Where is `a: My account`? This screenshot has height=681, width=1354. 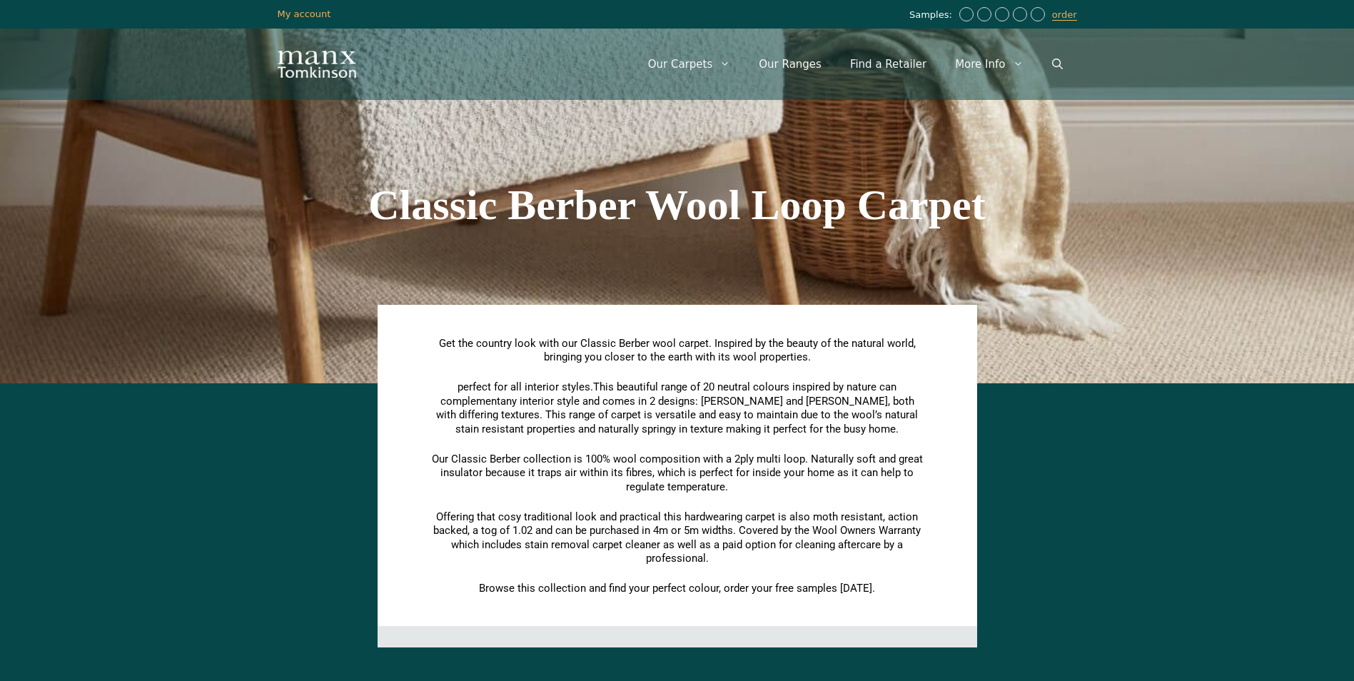
a: My account is located at coordinates (304, 14).